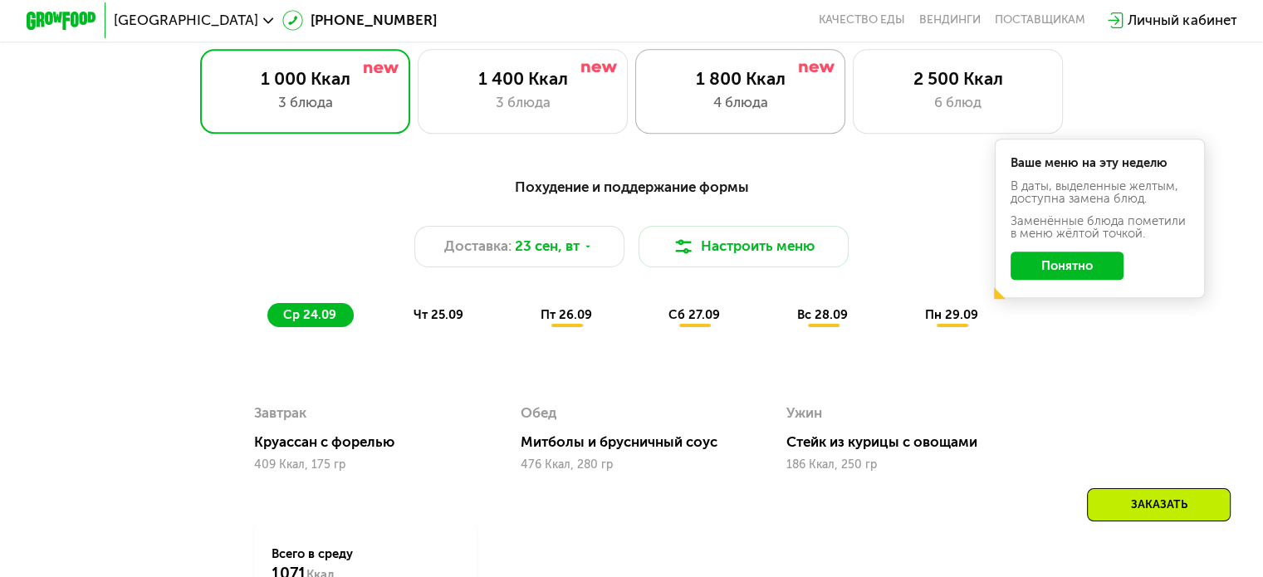  What do you see at coordinates (1067, 266) in the screenshot?
I see `button: Понятно` at bounding box center [1067, 266].